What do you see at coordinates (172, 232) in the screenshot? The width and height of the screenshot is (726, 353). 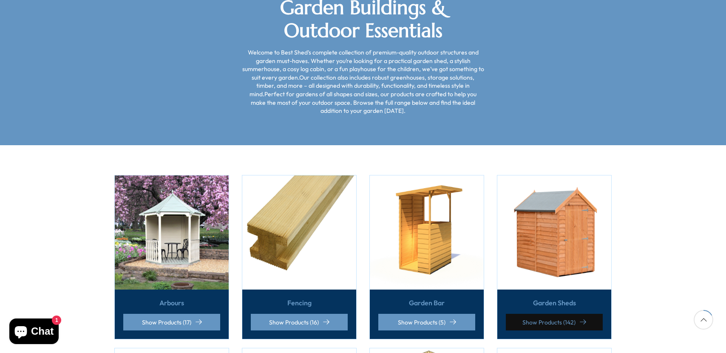 I see `img: Arbours` at bounding box center [172, 232].